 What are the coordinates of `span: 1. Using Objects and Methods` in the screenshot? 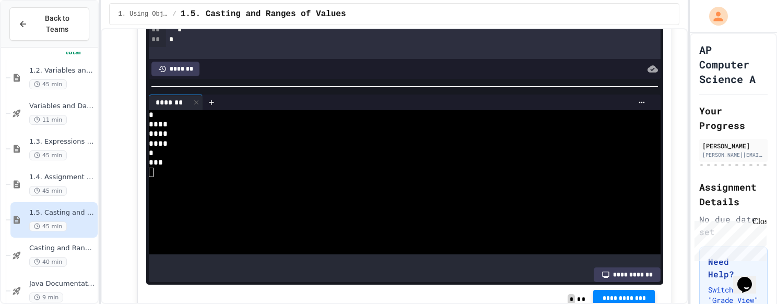 It's located at (143, 14).